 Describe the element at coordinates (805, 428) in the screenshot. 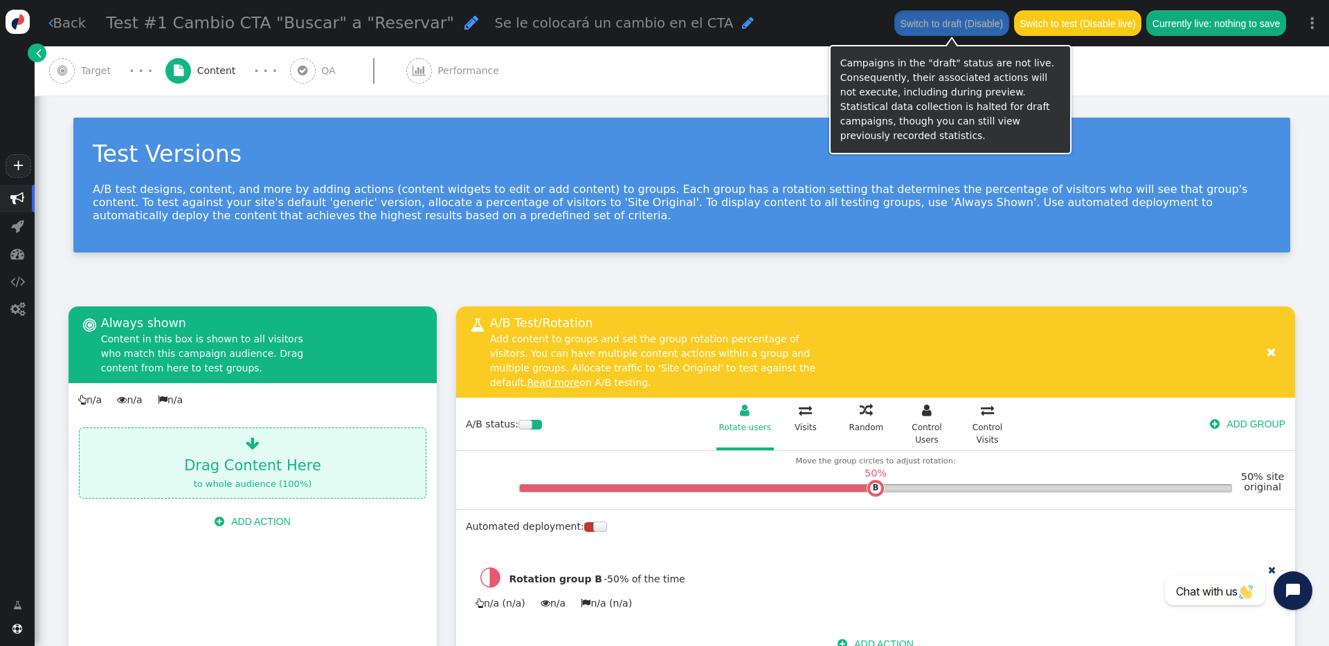

I see `div: Visits` at that location.